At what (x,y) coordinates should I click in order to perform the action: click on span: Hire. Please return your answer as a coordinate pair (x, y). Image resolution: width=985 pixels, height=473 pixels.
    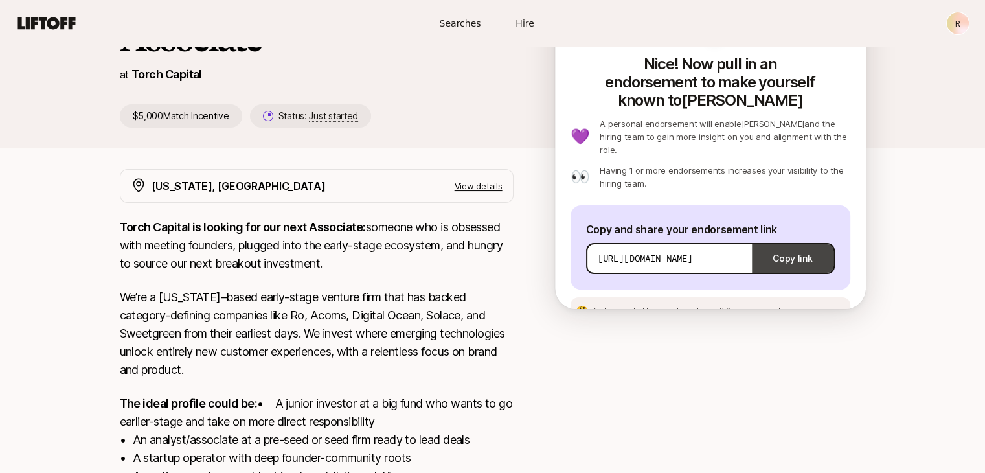
    Looking at the image, I should click on (525, 23).